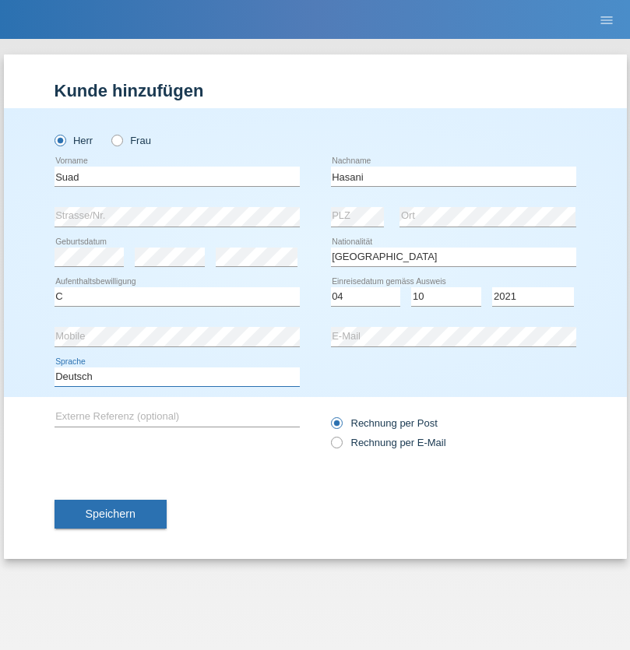 This screenshot has height=650, width=630. What do you see at coordinates (111, 514) in the screenshot?
I see `span: Speichern` at bounding box center [111, 514].